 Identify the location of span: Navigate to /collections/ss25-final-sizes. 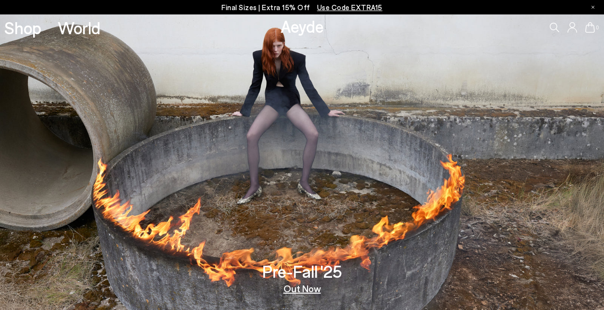
(350, 7).